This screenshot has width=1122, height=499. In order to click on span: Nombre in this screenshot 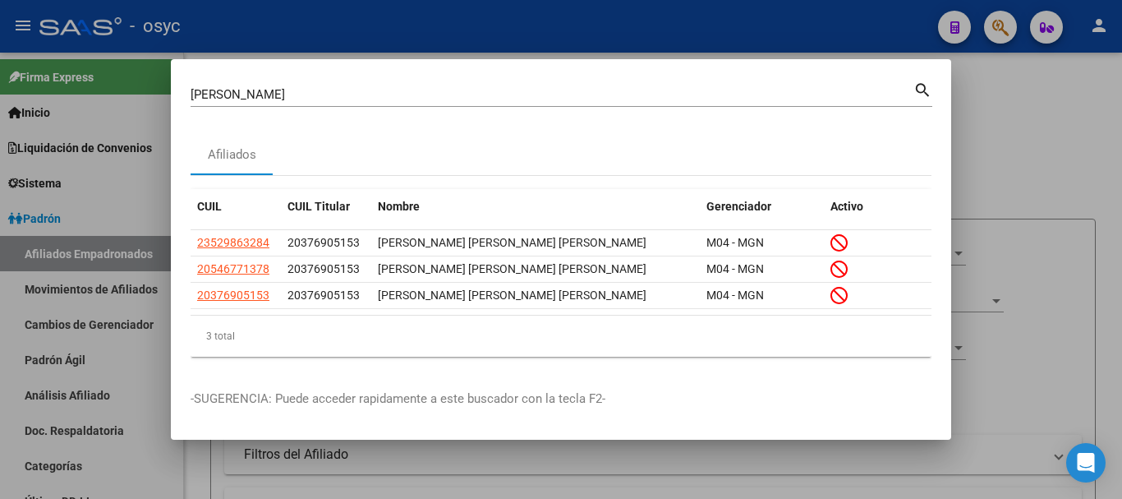, I will do `click(398, 206)`.